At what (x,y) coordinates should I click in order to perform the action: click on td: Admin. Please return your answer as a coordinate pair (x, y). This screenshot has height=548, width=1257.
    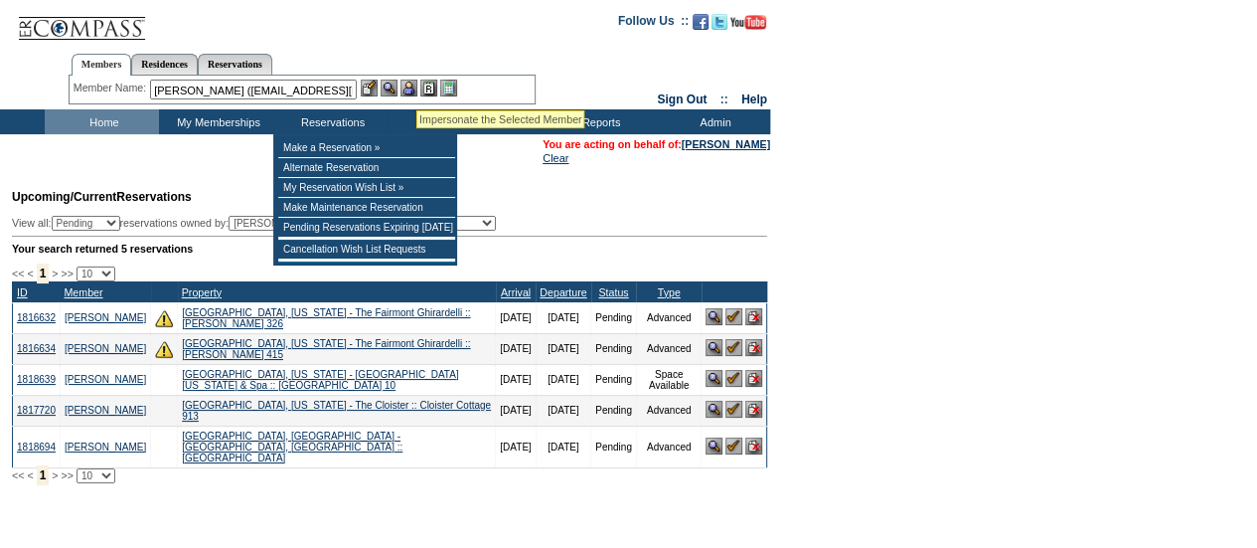
    Looking at the image, I should click on (713, 121).